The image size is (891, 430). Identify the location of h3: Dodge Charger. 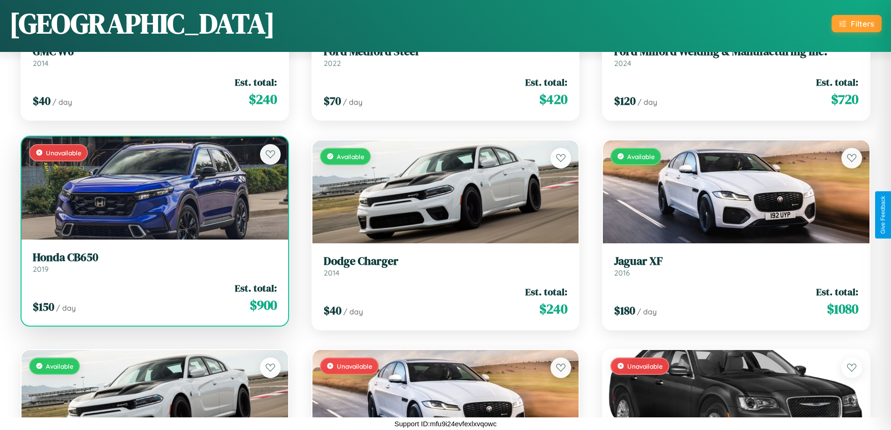
(446, 261).